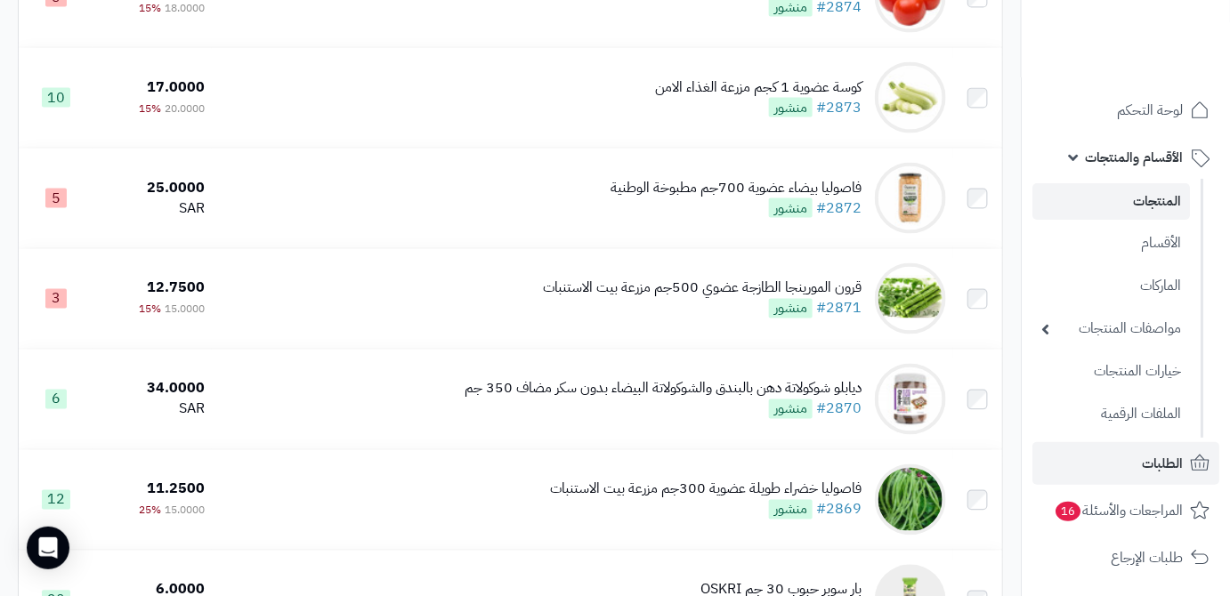 This screenshot has width=1230, height=596. What do you see at coordinates (1146, 558) in the screenshot?
I see `span: طلبات الإرجاع` at bounding box center [1146, 558].